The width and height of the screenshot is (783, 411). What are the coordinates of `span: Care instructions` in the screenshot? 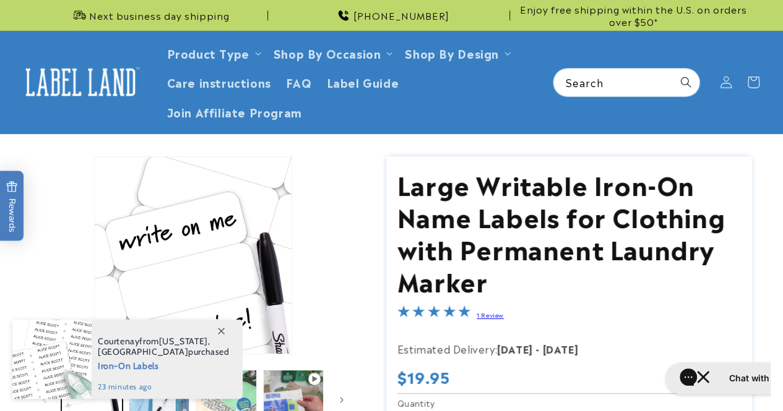 It's located at (219, 82).